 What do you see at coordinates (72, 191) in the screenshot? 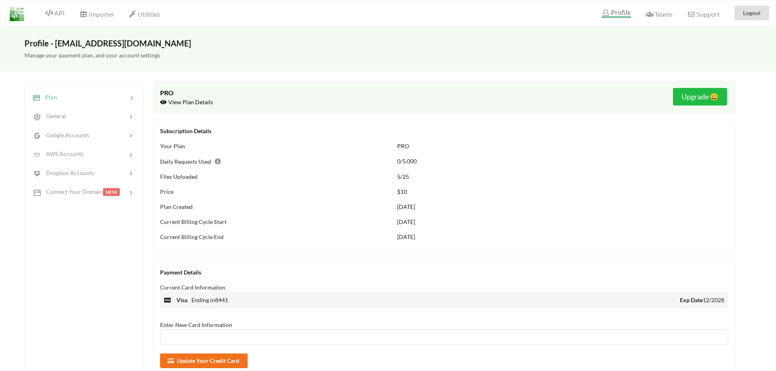
I see `span: Connect Your Domain` at bounding box center [72, 191].